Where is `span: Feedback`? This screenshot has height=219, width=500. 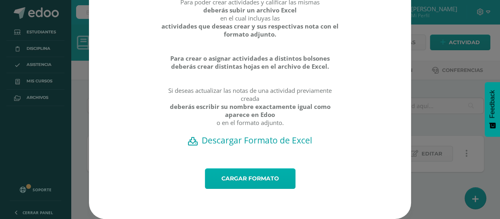
span: Feedback is located at coordinates (492, 104).